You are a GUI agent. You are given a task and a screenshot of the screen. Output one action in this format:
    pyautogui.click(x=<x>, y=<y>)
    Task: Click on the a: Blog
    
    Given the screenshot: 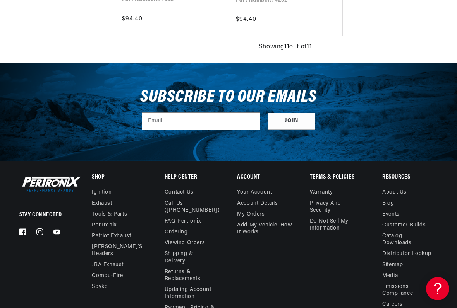 What is the action you would take?
    pyautogui.click(x=388, y=204)
    